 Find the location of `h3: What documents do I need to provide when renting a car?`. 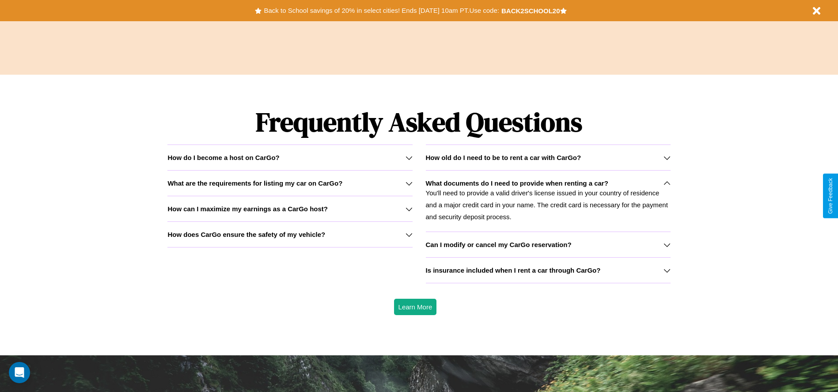

h3: What documents do I need to provide when renting a car? is located at coordinates (517, 183).